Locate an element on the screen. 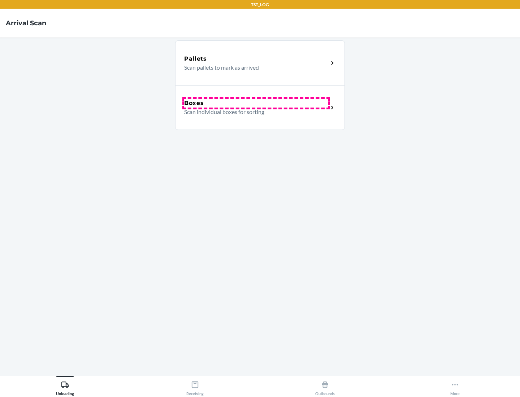 Image resolution: width=520 pixels, height=397 pixels. h5: Boxes is located at coordinates (194, 103).